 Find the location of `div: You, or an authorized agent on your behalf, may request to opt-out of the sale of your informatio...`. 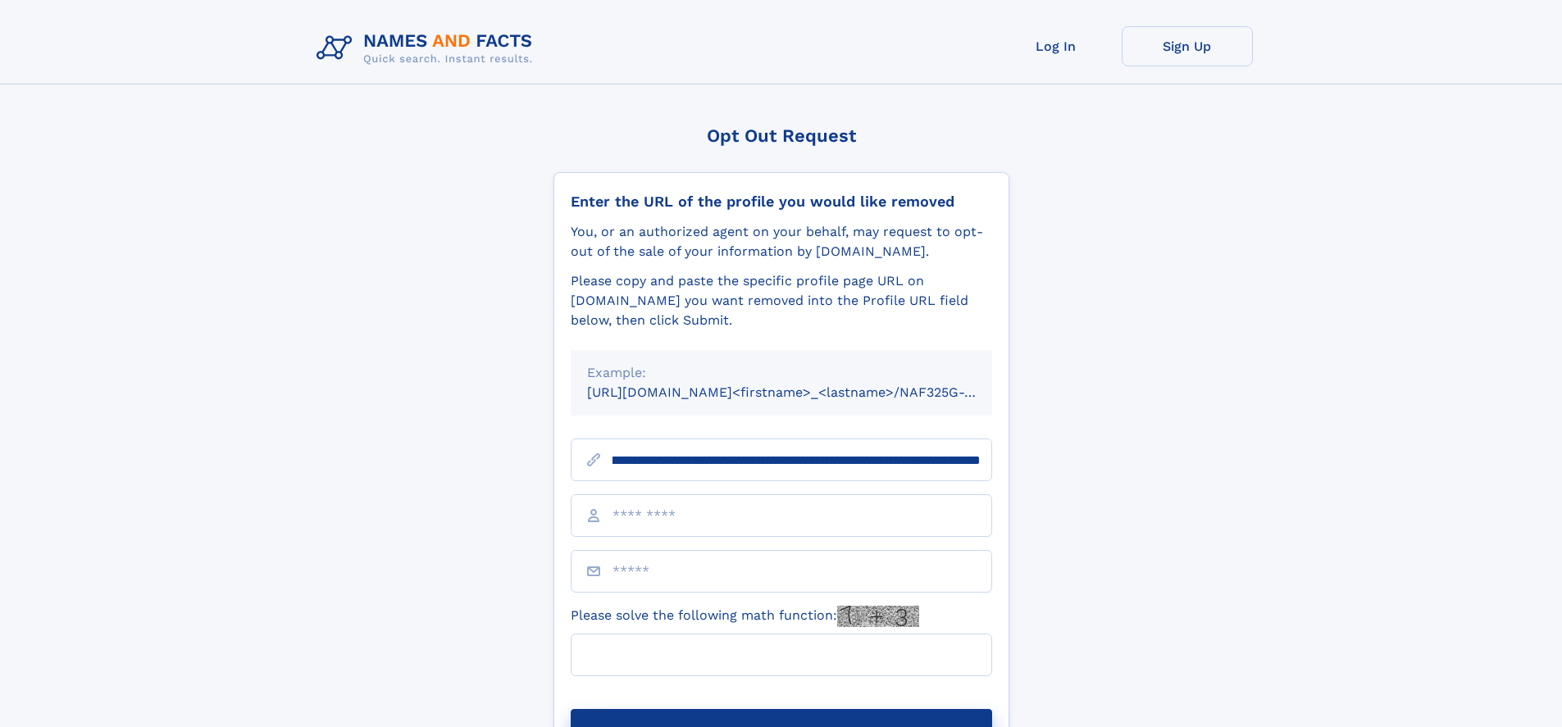

div: You, or an authorized agent on your behalf, may request to opt-out of the sale of your informatio... is located at coordinates (782, 242).